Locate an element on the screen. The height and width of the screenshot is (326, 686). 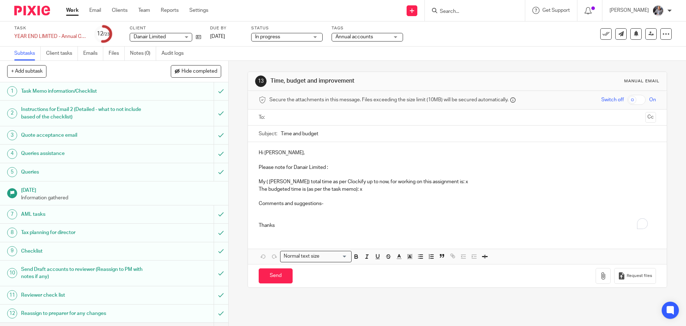
p: Comments and suggestions- is located at coordinates (457, 203).